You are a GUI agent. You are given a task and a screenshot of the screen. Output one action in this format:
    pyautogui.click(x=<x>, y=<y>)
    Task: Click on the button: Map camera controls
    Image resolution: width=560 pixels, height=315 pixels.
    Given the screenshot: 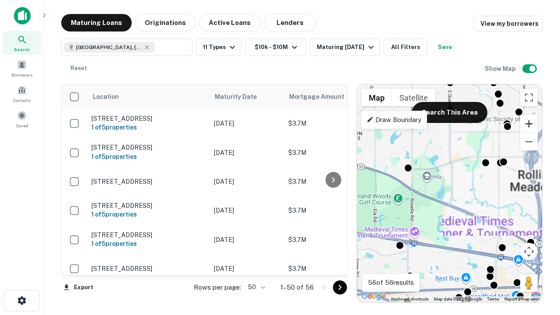 What is the action you would take?
    pyautogui.click(x=529, y=252)
    